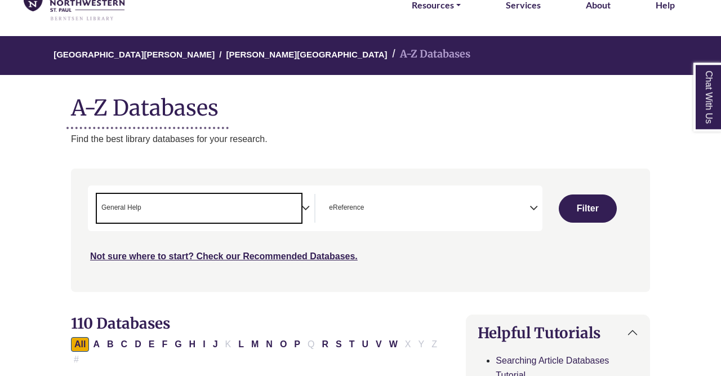 This screenshot has height=376, width=721. What do you see at coordinates (428, 54) in the screenshot?
I see `li: A-Z Databases` at bounding box center [428, 54].